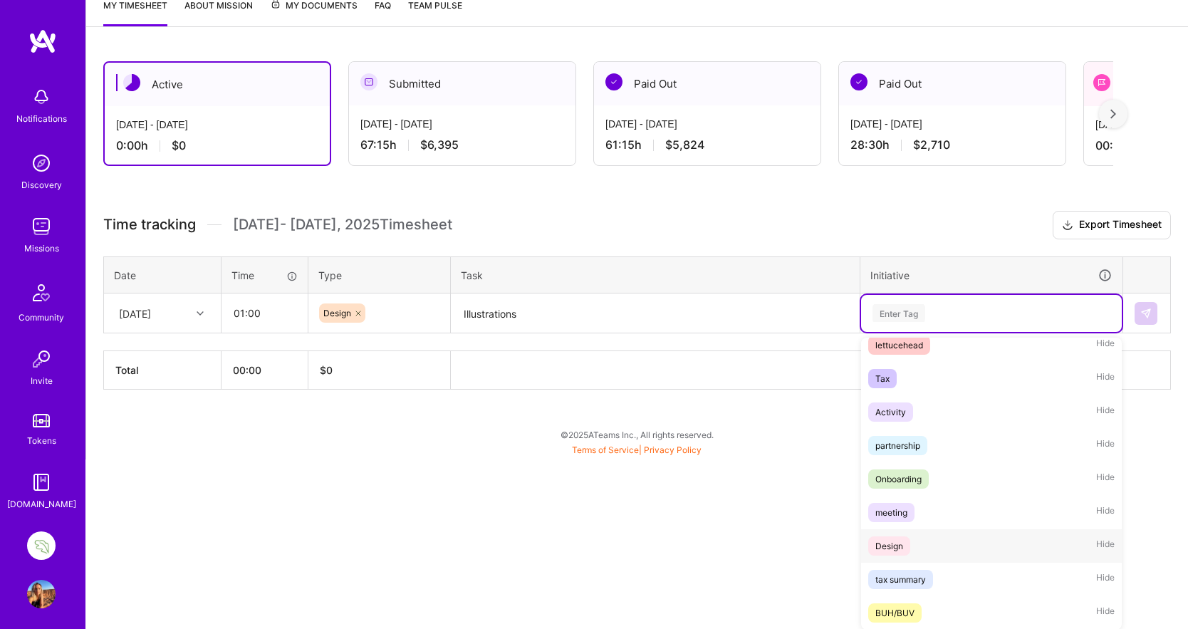 Image resolution: width=1188 pixels, height=629 pixels. What do you see at coordinates (41, 293) in the screenshot?
I see `img: Community` at bounding box center [41, 293].